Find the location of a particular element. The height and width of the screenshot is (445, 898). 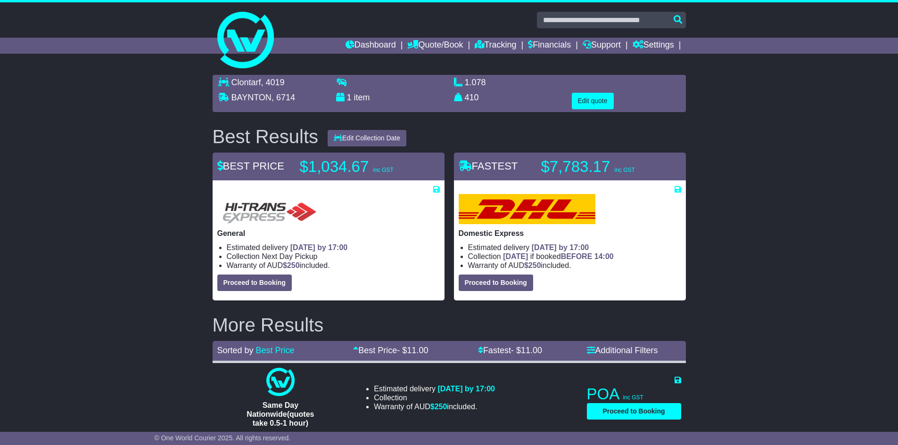

span: 14:00 is located at coordinates (604, 256).